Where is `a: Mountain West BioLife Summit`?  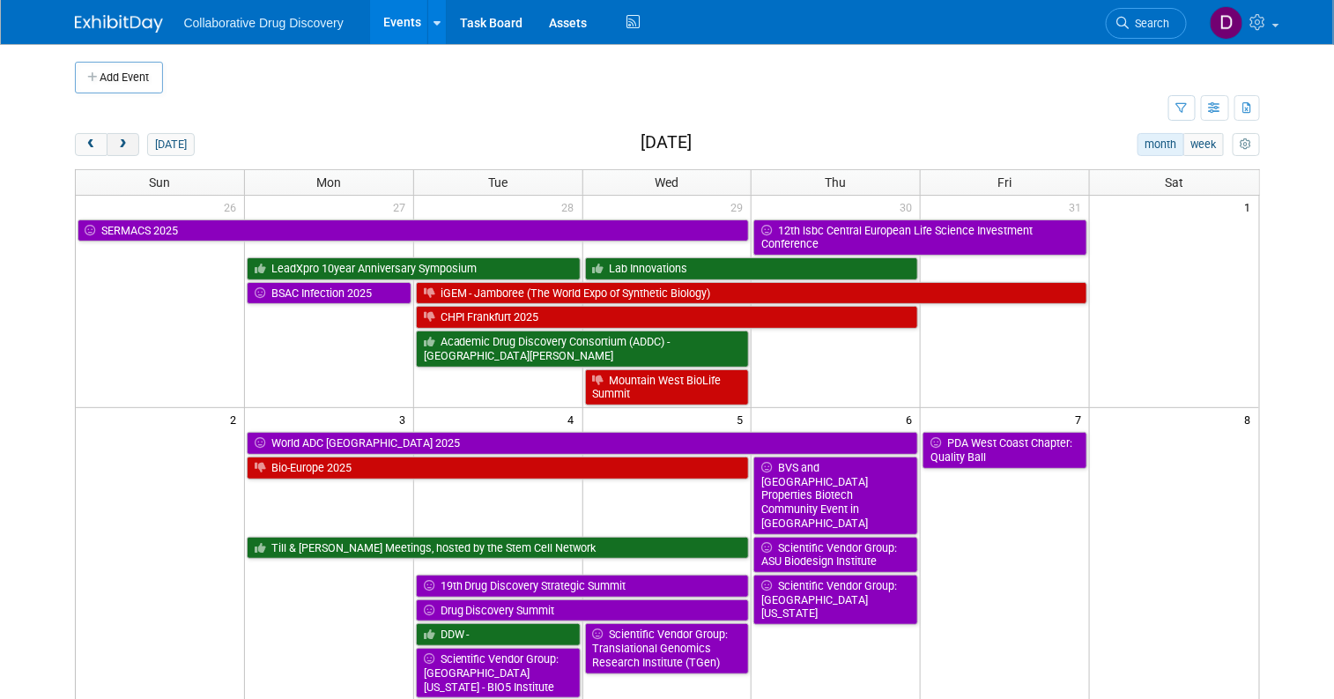 a: Mountain West BioLife Summit is located at coordinates (667, 387).